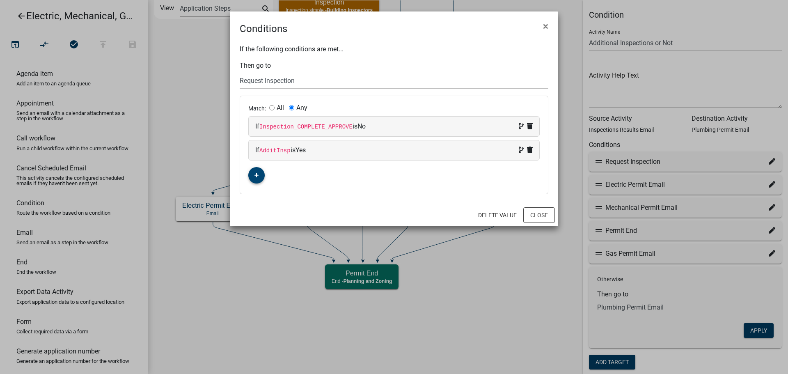 The width and height of the screenshot is (788, 374). Describe the element at coordinates (263, 29) in the screenshot. I see `h4: Conditions` at that location.